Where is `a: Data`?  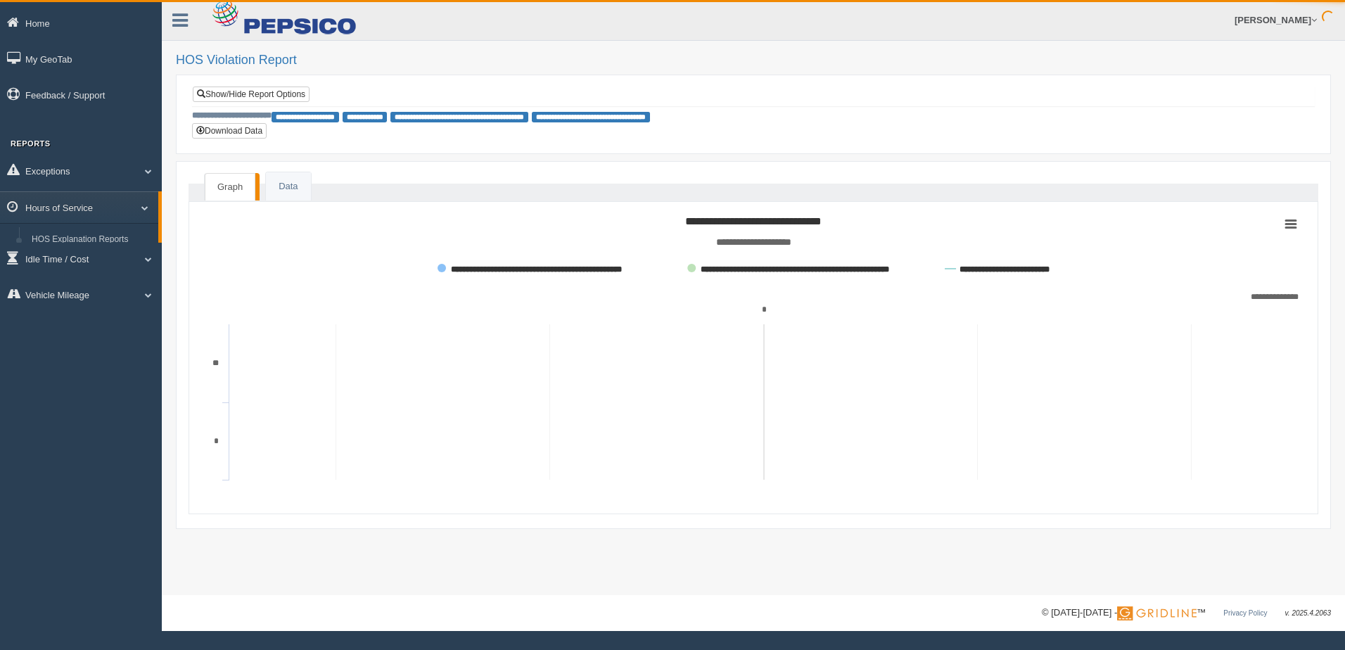
a: Data is located at coordinates (288, 186).